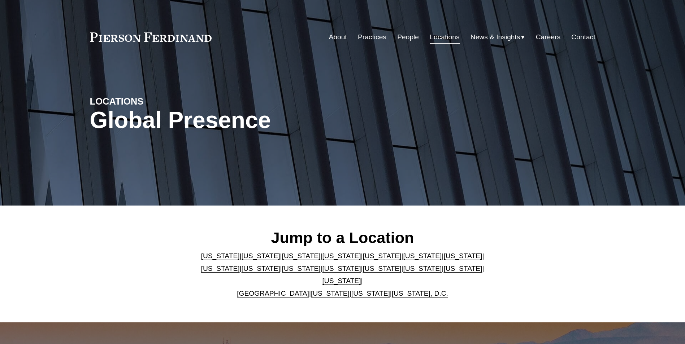 This screenshot has width=685, height=344. Describe the element at coordinates (338, 37) in the screenshot. I see `a: About` at that location.